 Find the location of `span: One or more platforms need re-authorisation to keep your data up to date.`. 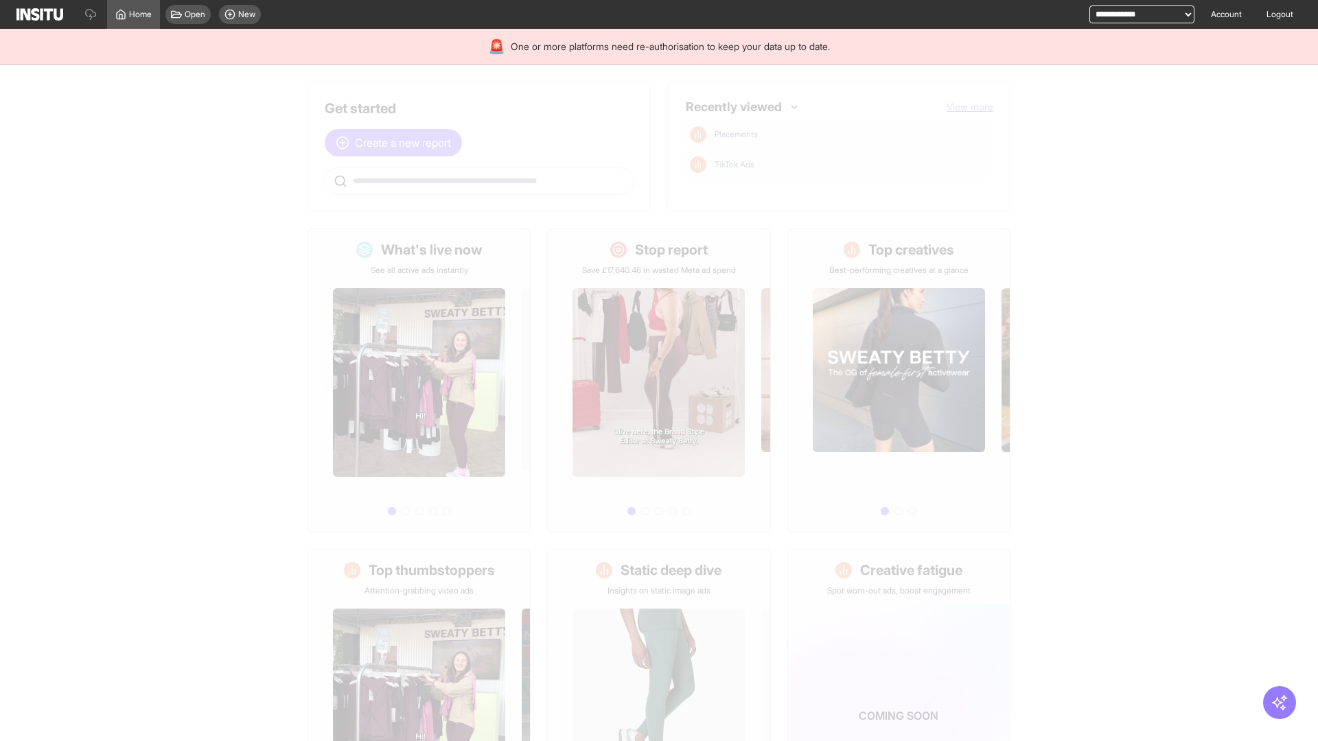

span: One or more platforms need re-authorisation to keep your data up to date. is located at coordinates (670, 47).